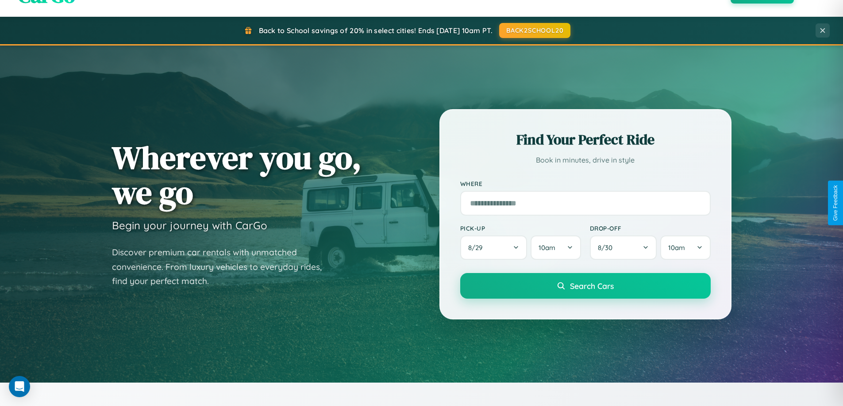  What do you see at coordinates (19, 387) in the screenshot?
I see `div: Open Intercom Messenger` at bounding box center [19, 387].